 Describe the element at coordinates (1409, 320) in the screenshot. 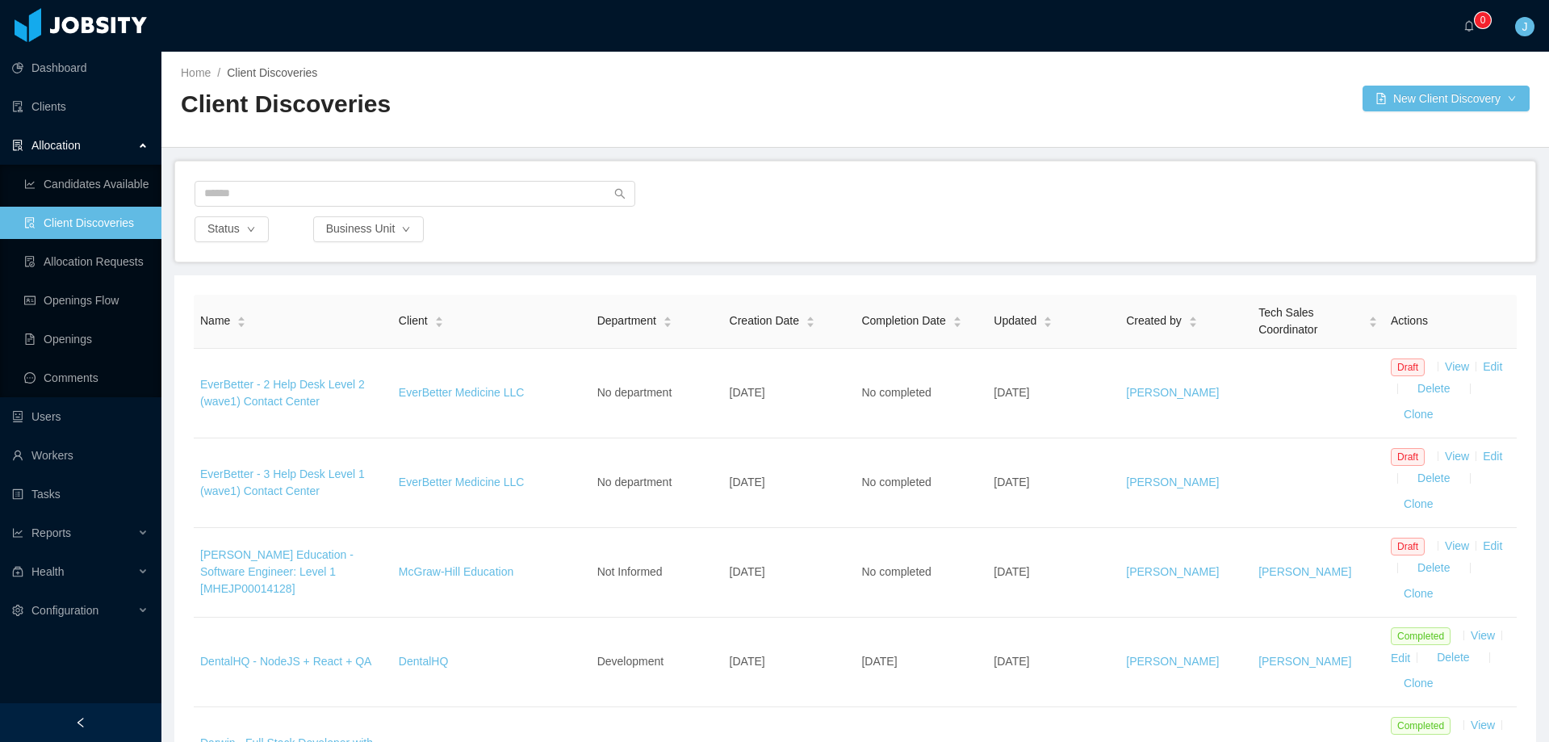

I see `span: Actions` at that location.